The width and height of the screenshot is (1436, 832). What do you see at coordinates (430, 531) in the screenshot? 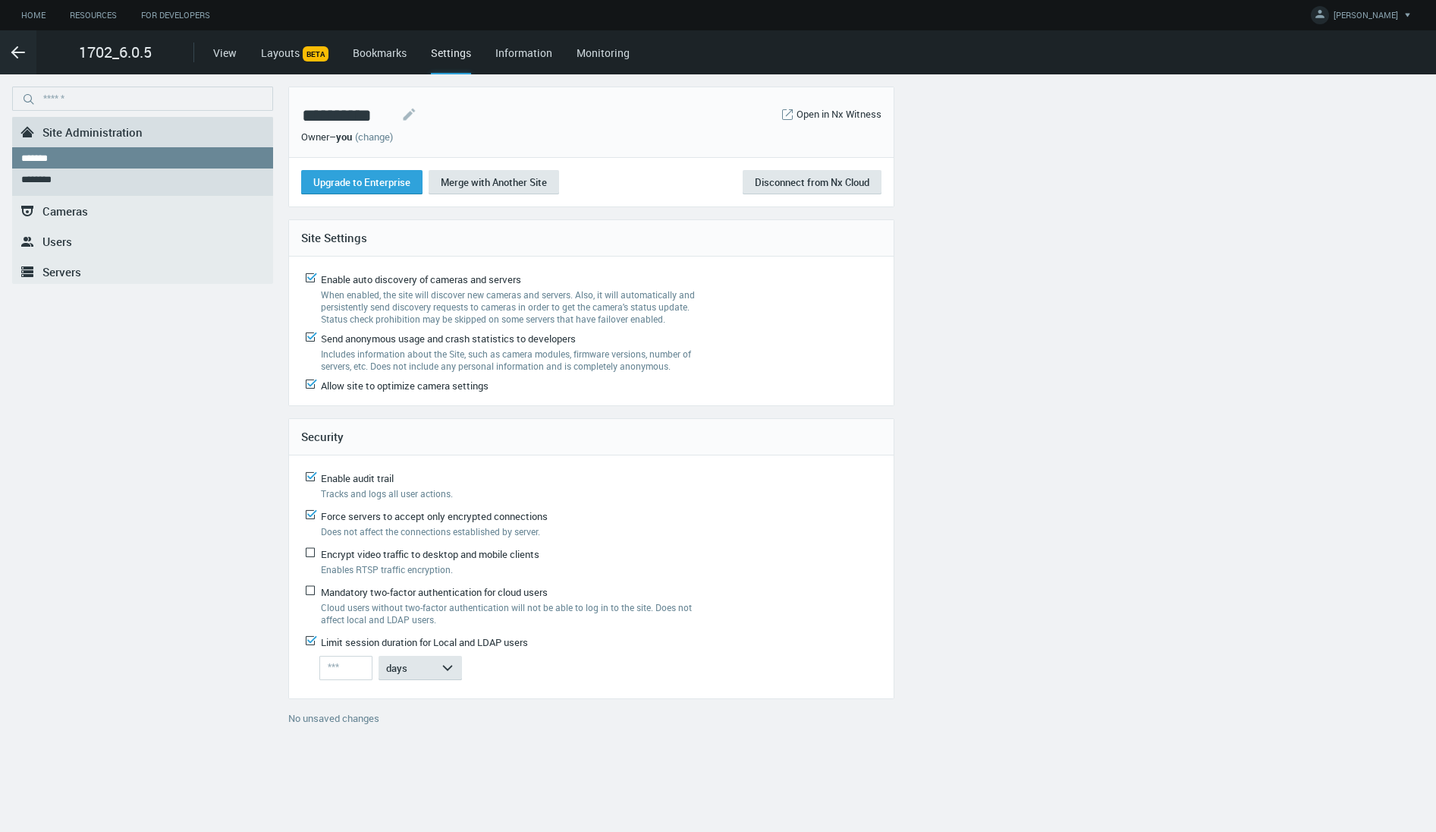
I see `span: Does not affect the connections established by server.` at bounding box center [430, 531].